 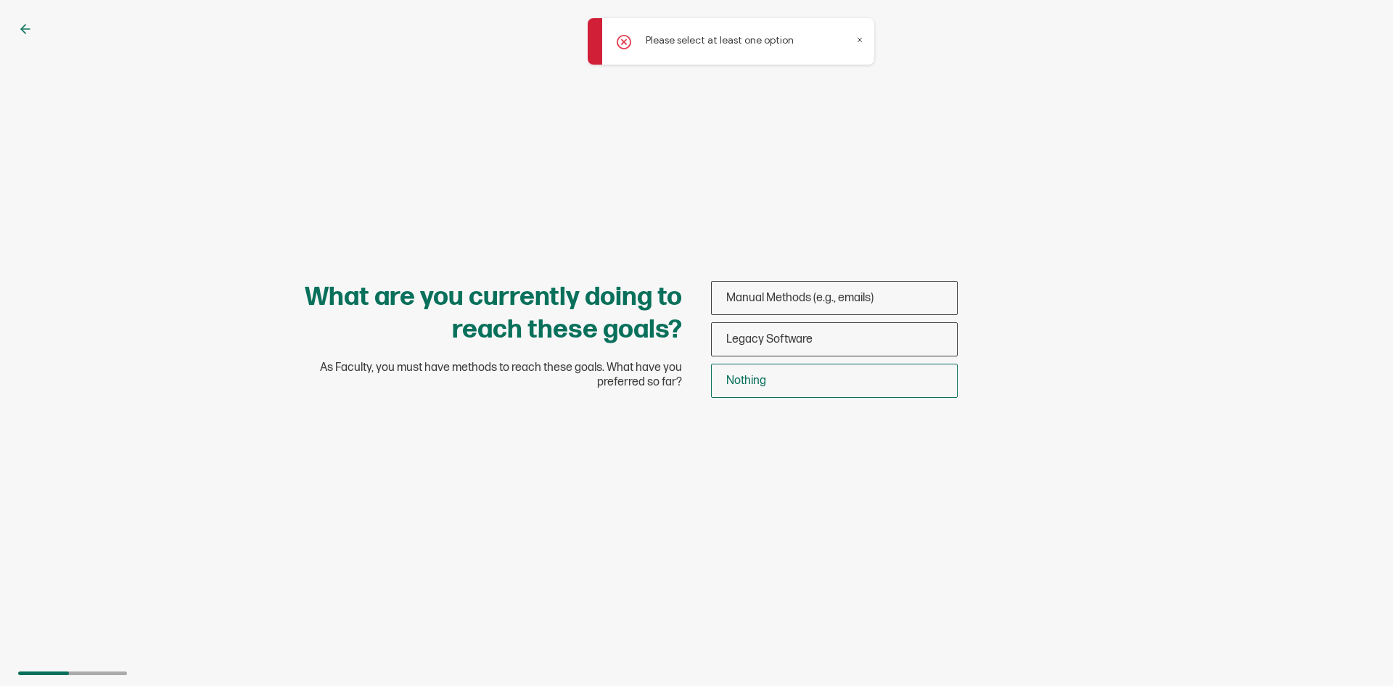 What do you see at coordinates (1357, 651) in the screenshot?
I see `div: Chat Widget` at bounding box center [1357, 651].